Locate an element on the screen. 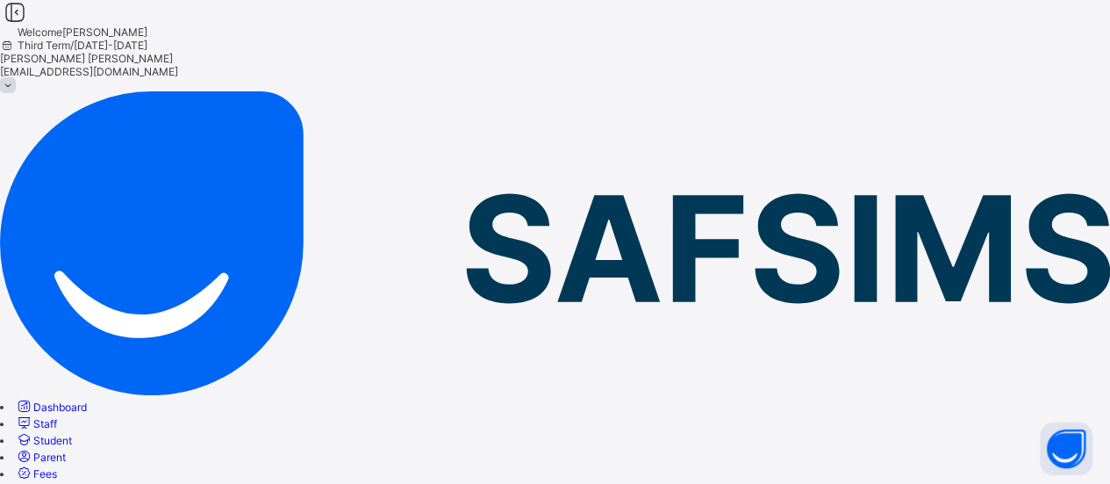 The height and width of the screenshot is (484, 1110). a: Staff is located at coordinates (36, 423).